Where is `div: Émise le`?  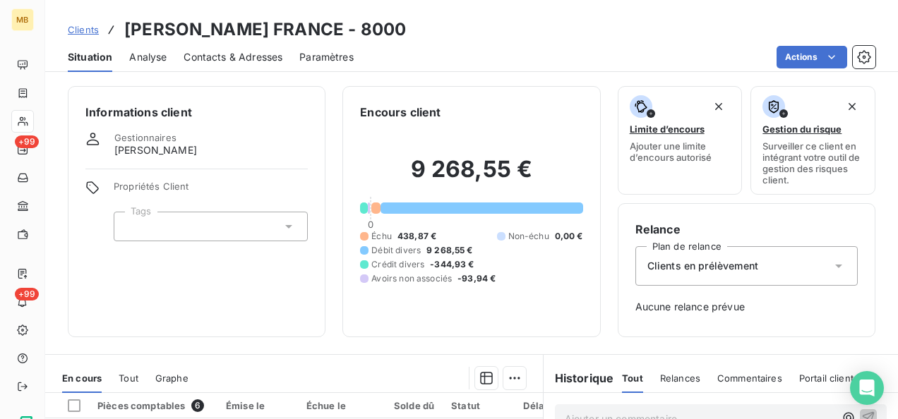
div: Émise le is located at coordinates (258, 406).